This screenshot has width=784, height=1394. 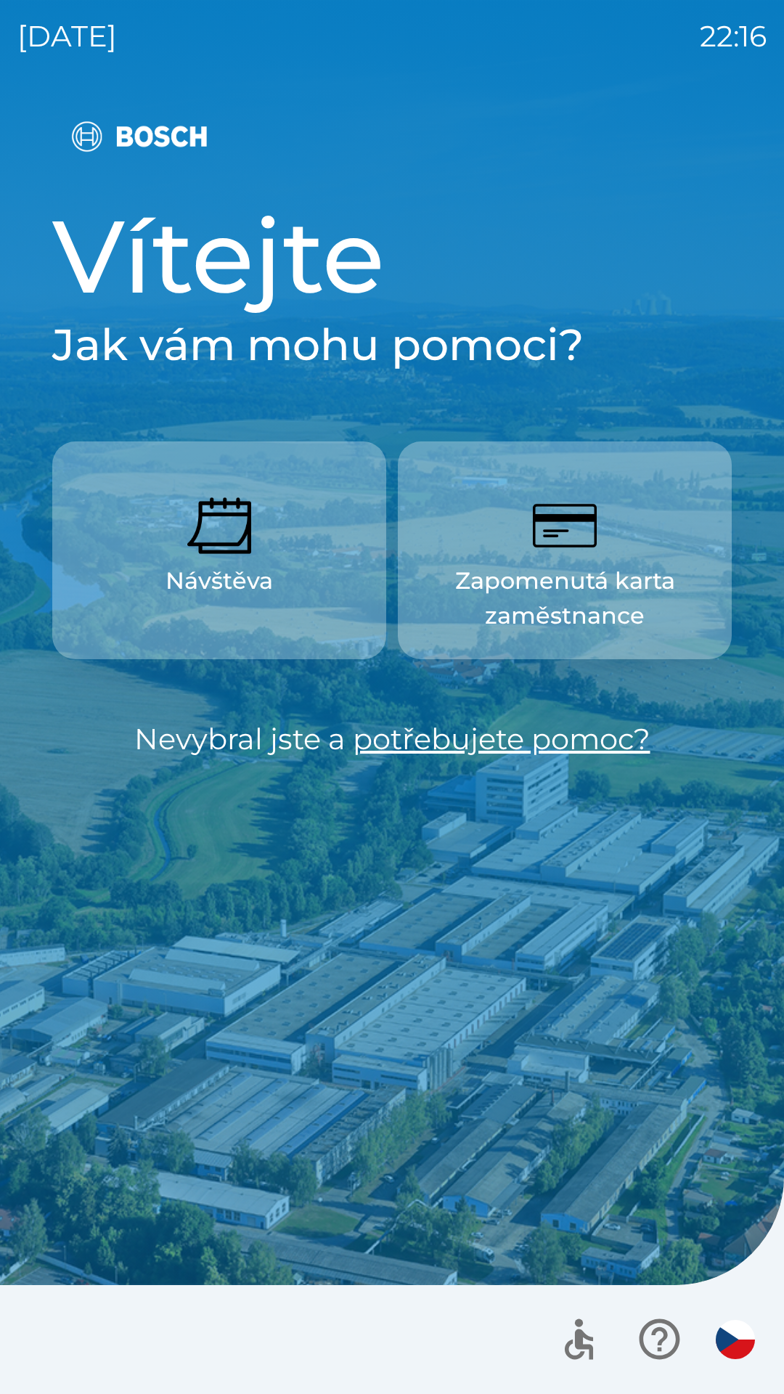 What do you see at coordinates (392, 136) in the screenshot?
I see `img: Logo` at bounding box center [392, 136].